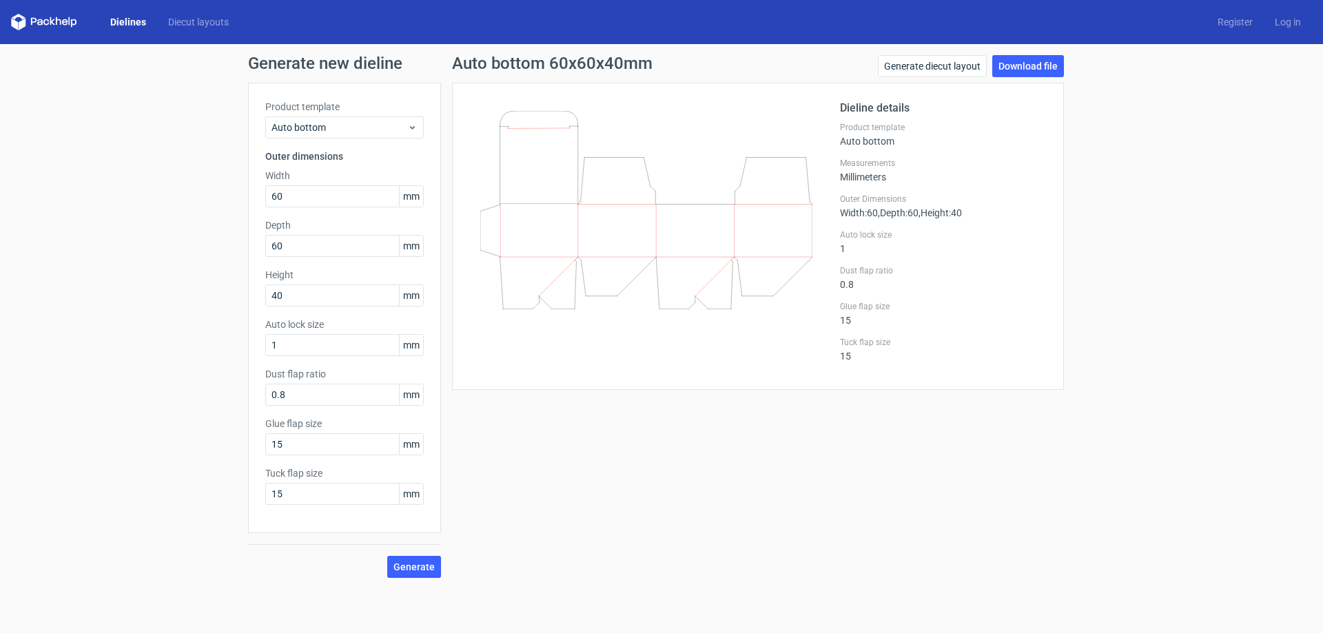 This screenshot has height=633, width=1323. I want to click on div: 0.8, so click(943, 278).